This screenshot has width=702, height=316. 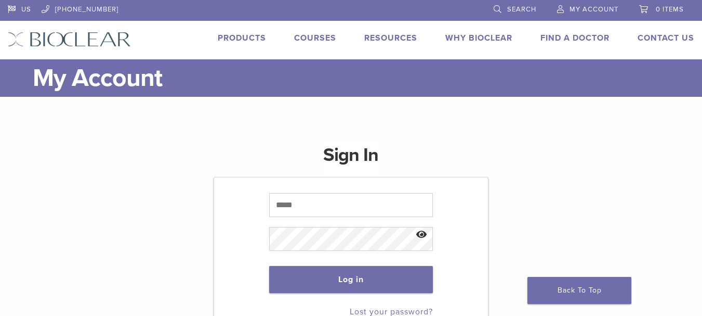 What do you see at coordinates (351, 279) in the screenshot?
I see `button: Log in` at bounding box center [351, 279].